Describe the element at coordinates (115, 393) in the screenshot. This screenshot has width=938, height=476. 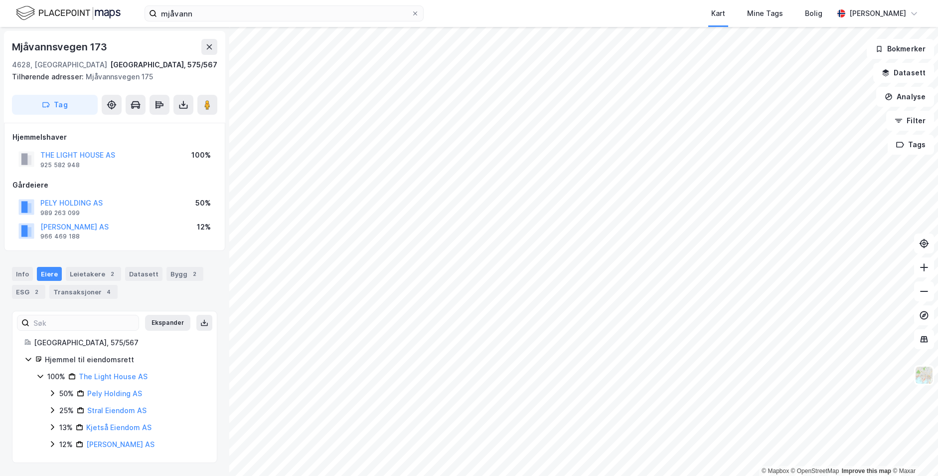
I see `a: Pely Holding AS` at that location.